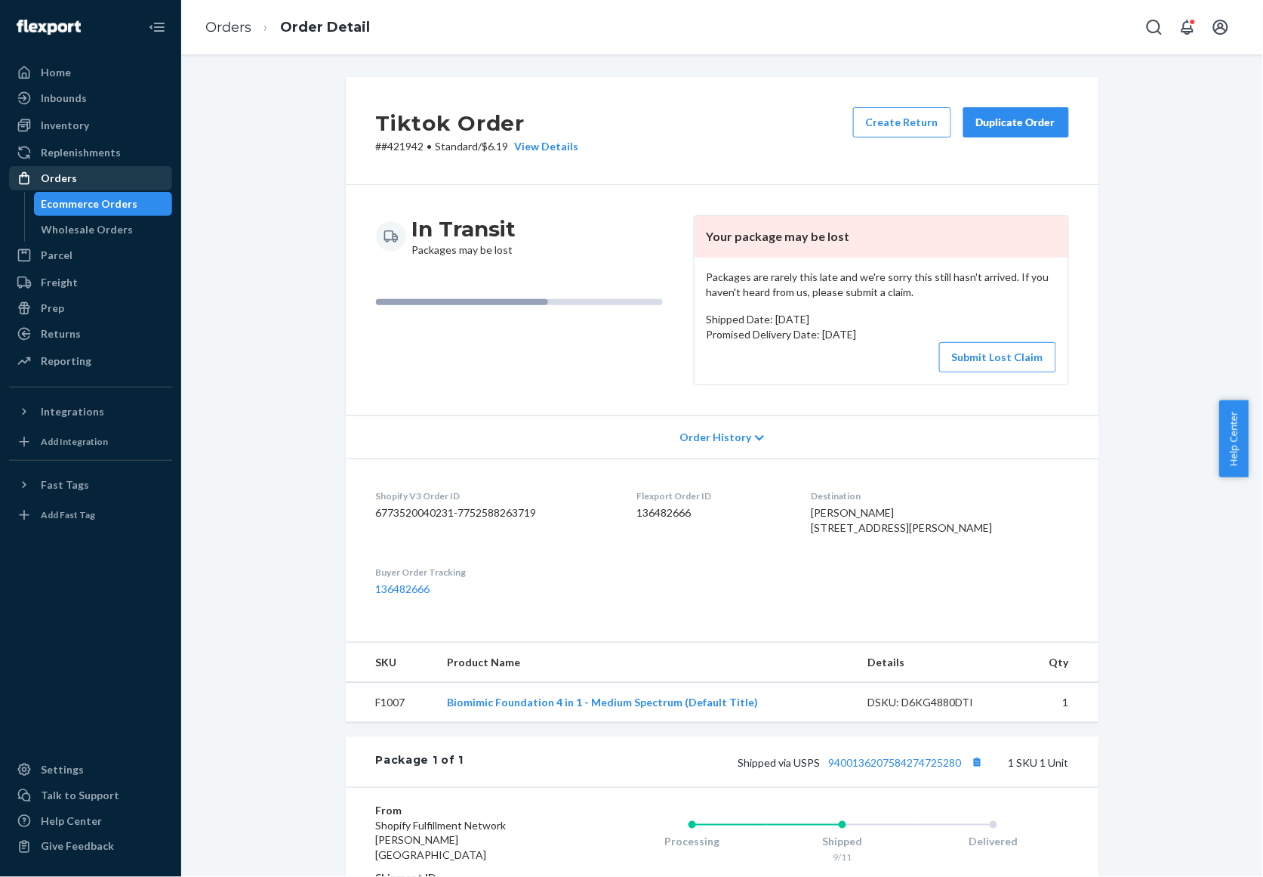 This screenshot has width=1263, height=877. I want to click on div: Ecommerce Orders, so click(90, 204).